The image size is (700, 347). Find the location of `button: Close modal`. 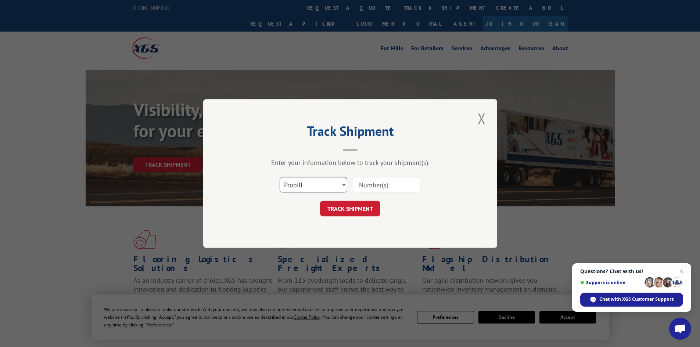

button: Close modal is located at coordinates (482, 118).